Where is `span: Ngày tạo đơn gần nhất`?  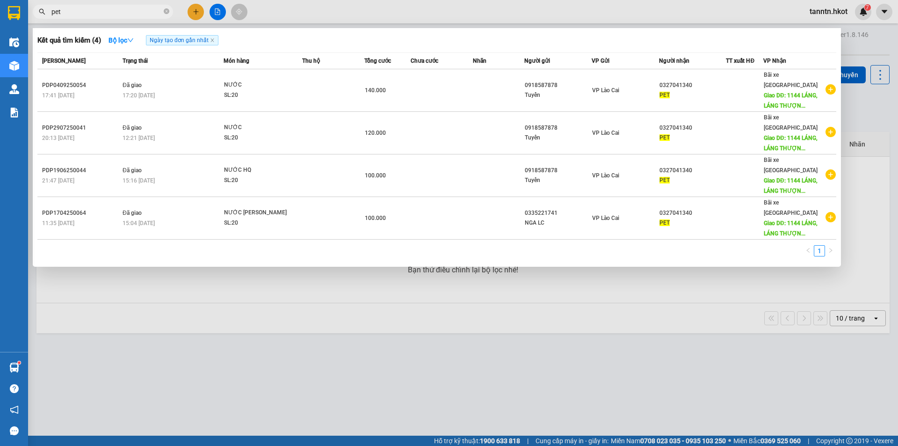 span: Ngày tạo đơn gần nhất is located at coordinates (182, 40).